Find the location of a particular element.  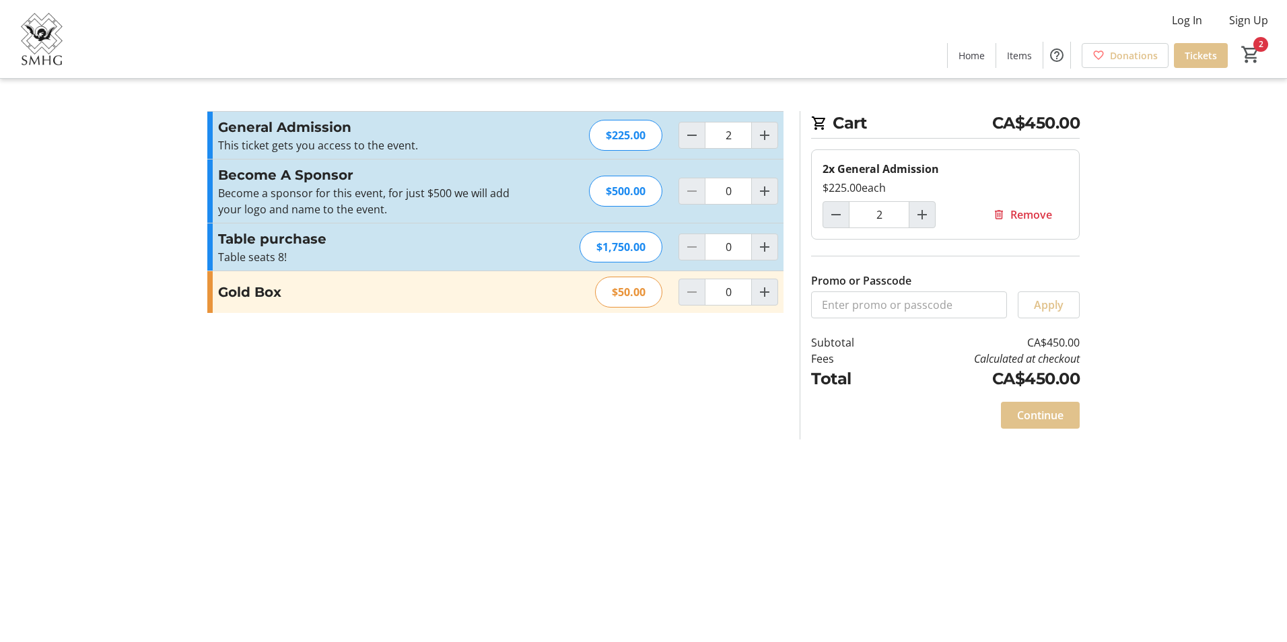

div: $225.00 is located at coordinates (626, 135).